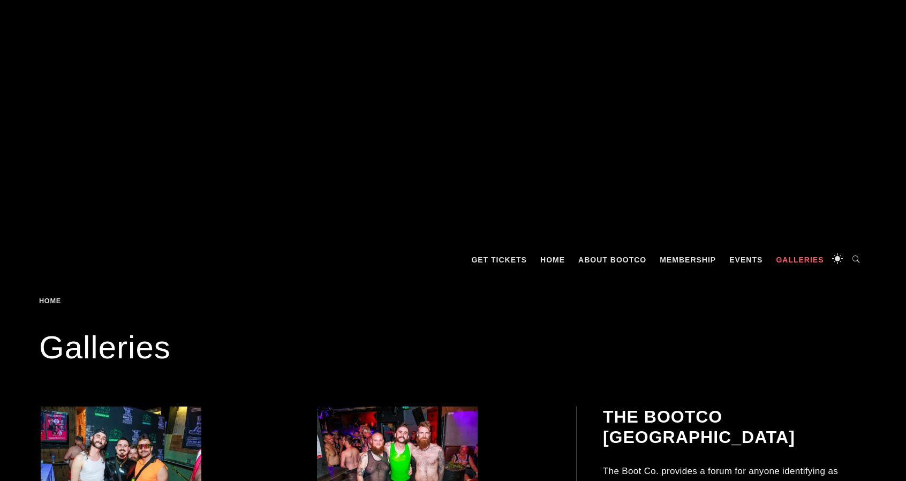  Describe the element at coordinates (52, 300) in the screenshot. I see `span: Home` at that location.